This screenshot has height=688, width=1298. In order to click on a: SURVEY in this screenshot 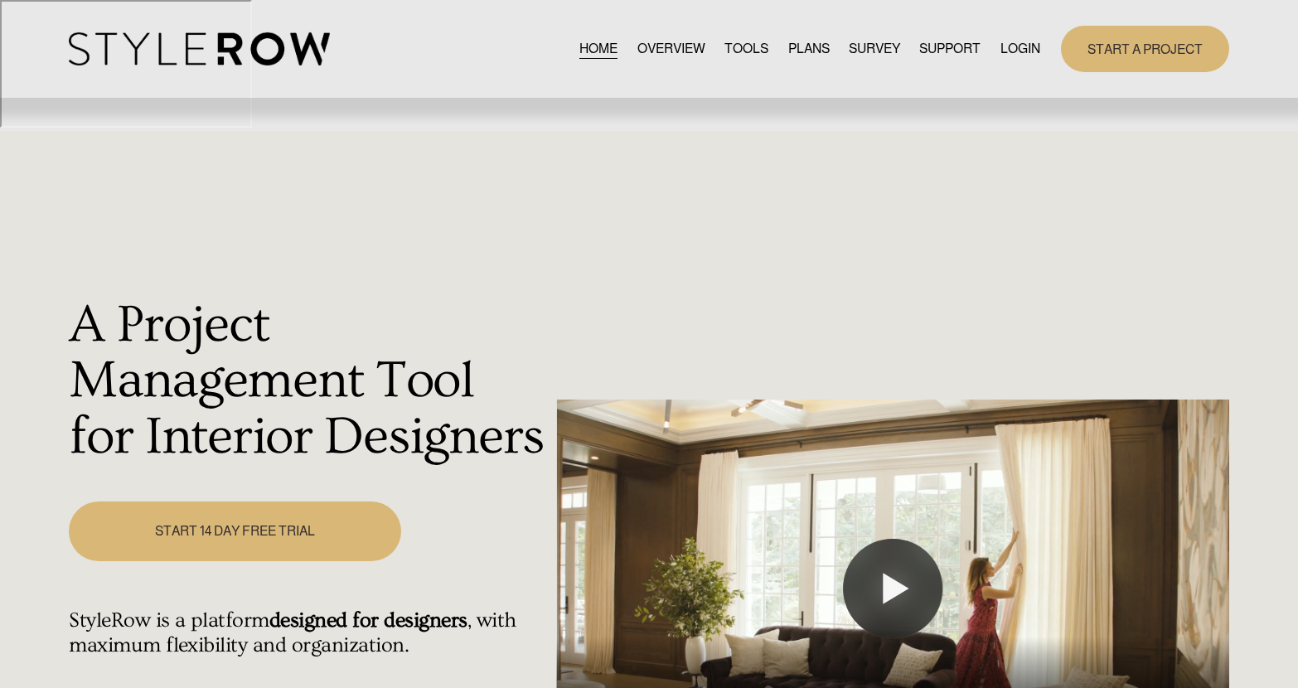, I will do `click(875, 48)`.